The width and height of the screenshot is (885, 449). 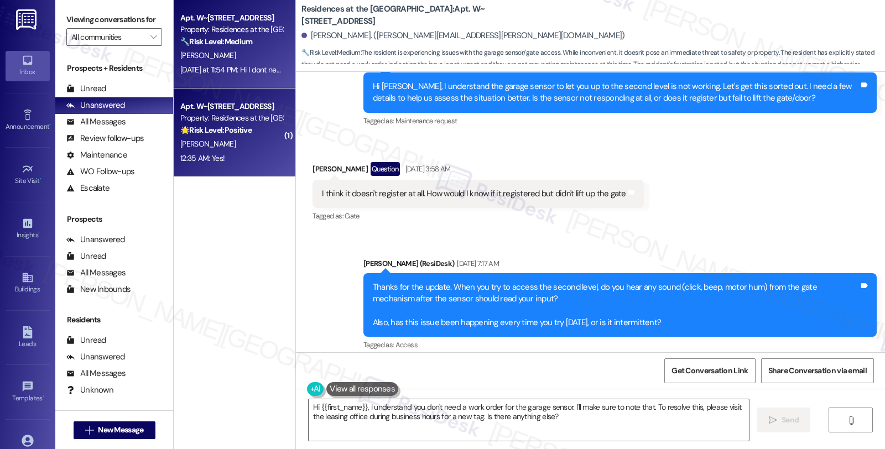 What do you see at coordinates (474, 194) in the screenshot?
I see `div: I think it doesn't register at all. How would I know if it registered but didn't lift up the gate` at bounding box center [474, 194].